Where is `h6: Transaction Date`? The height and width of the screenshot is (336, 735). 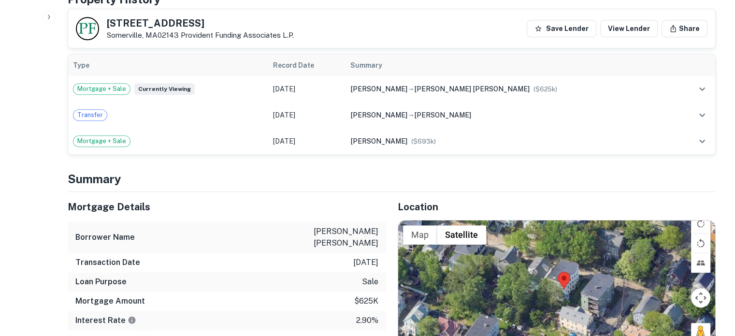
h6: Transaction Date is located at coordinates (108, 262).